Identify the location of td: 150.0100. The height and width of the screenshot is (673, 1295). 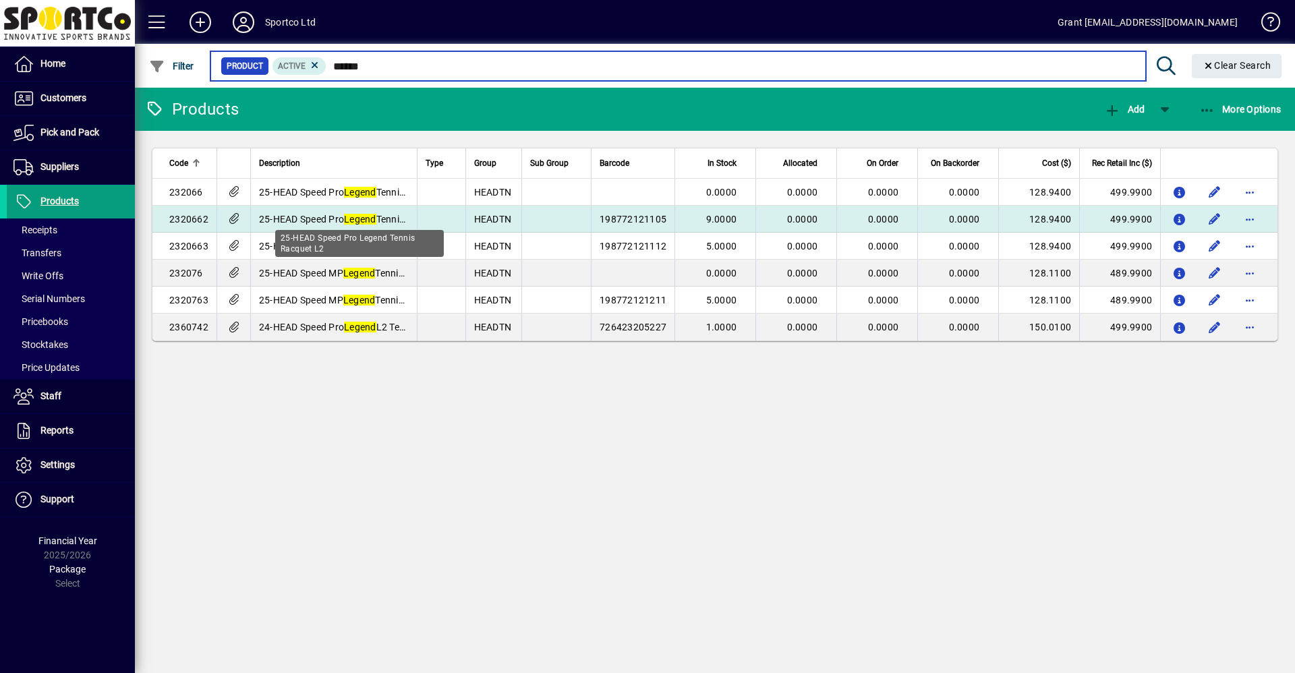
(1039, 327).